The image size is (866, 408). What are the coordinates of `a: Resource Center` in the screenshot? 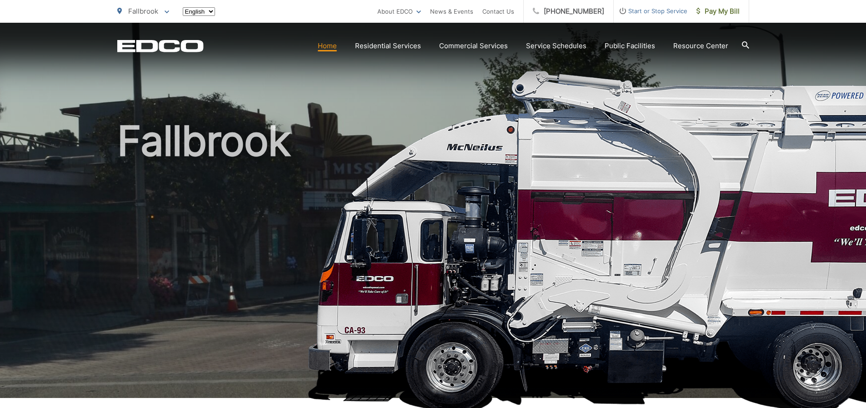 It's located at (700, 46).